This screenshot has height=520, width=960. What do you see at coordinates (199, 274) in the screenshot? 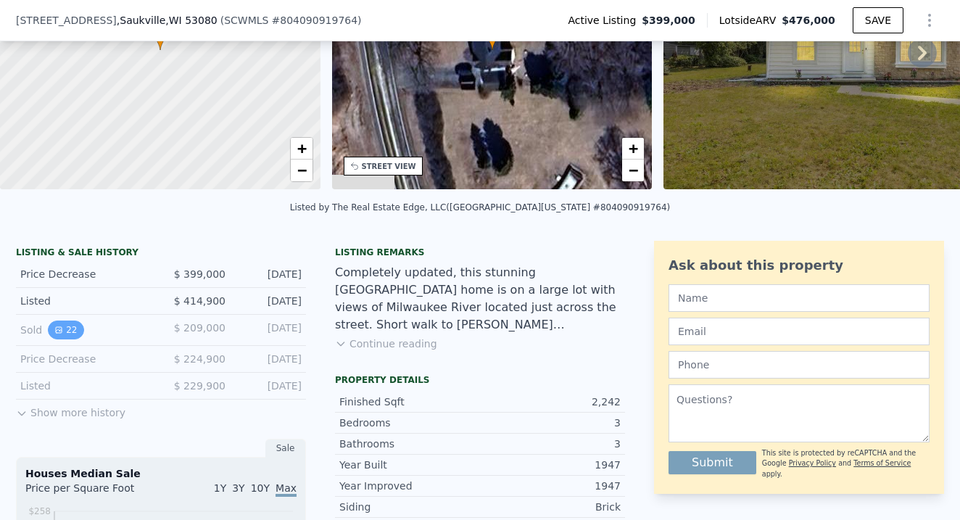
I see `span: $ 399,000` at bounding box center [199, 274].